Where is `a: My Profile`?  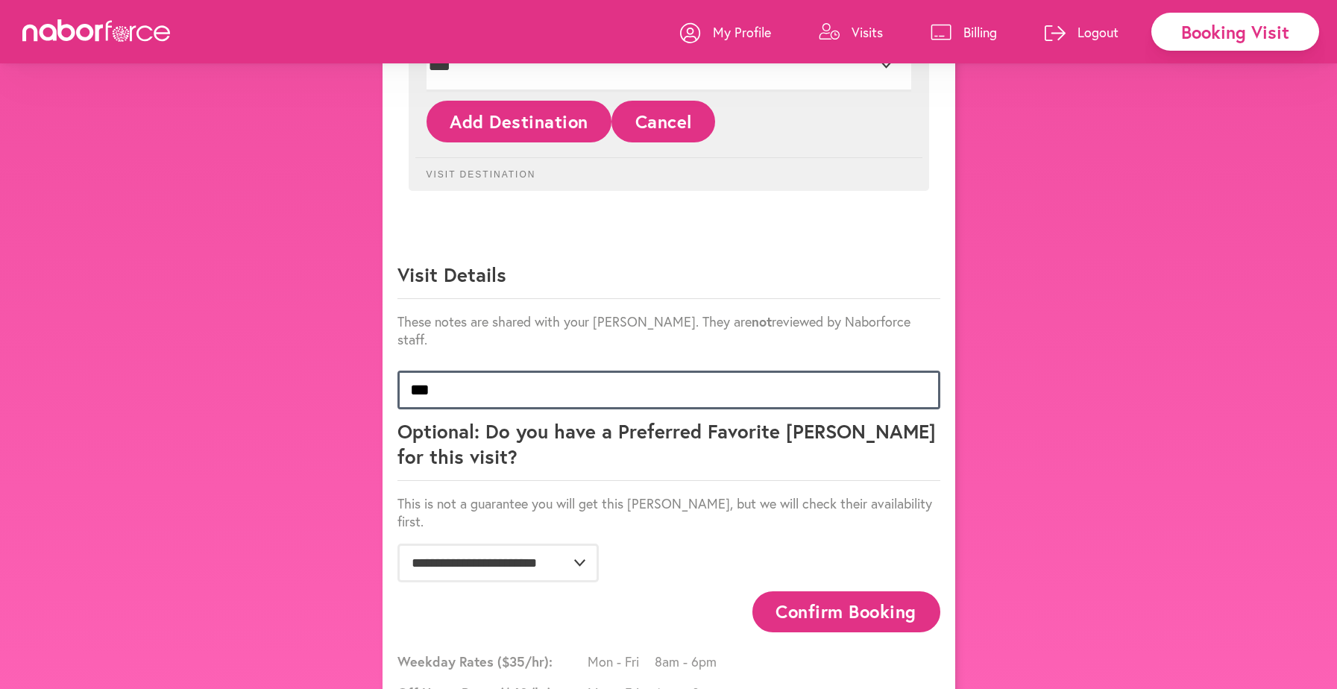
a: My Profile is located at coordinates (726, 32).